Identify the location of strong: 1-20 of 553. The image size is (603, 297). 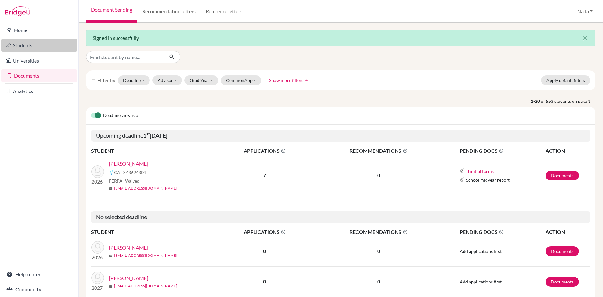
(543, 101).